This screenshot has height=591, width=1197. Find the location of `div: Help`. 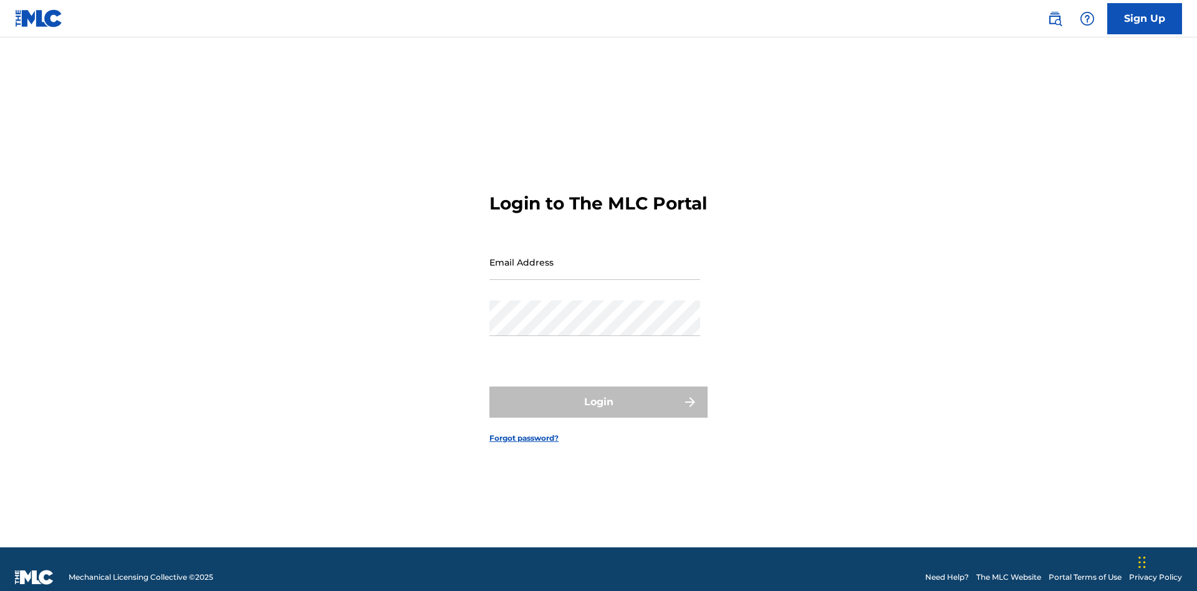

div: Help is located at coordinates (1088, 19).